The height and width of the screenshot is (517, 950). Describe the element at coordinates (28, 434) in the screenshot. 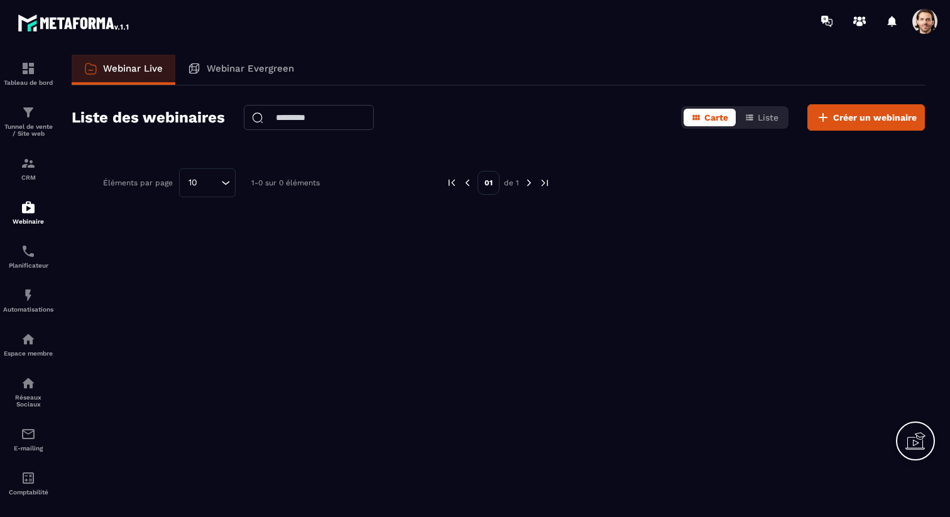

I see `img: email` at that location.